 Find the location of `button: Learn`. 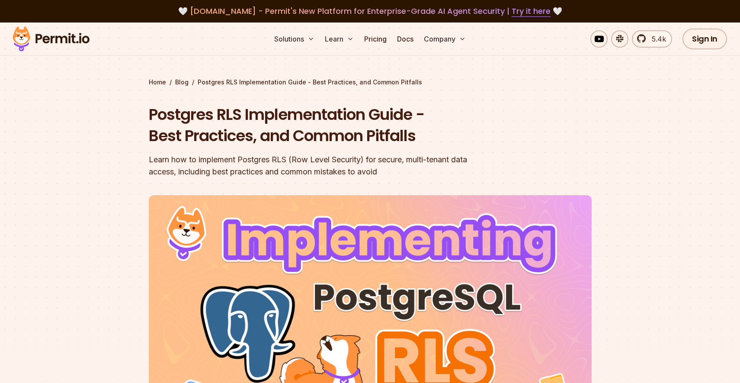

button: Learn is located at coordinates (339, 39).